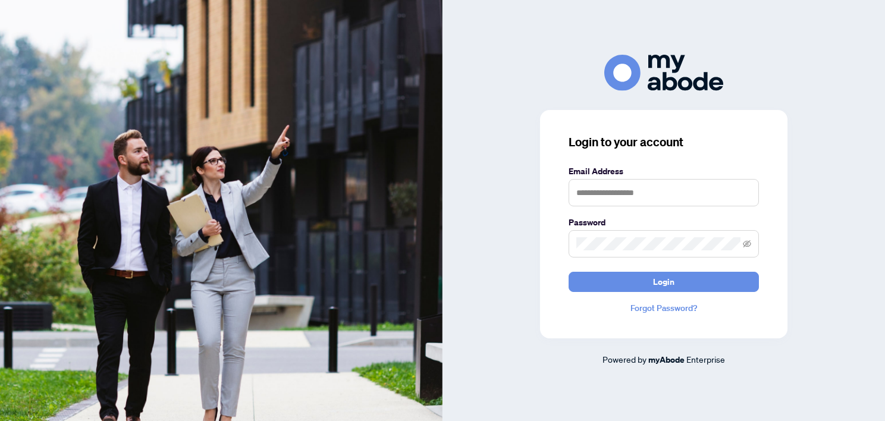 This screenshot has width=885, height=421. Describe the element at coordinates (664, 142) in the screenshot. I see `h3: Login to your account` at that location.